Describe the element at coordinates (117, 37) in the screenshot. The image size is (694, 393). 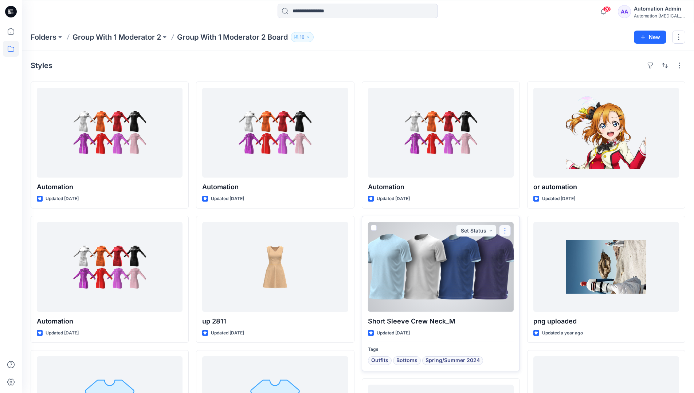
I see `a: Group With 1 Moderator 2` at that location.